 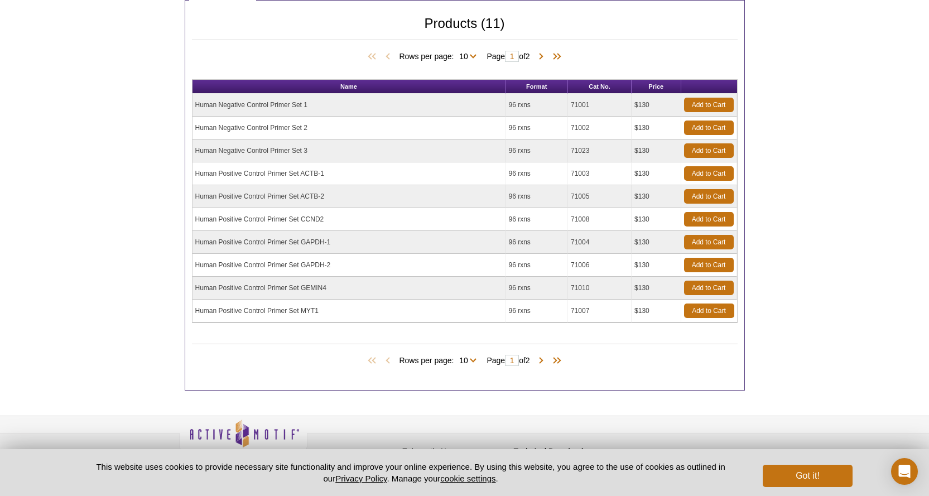 What do you see at coordinates (349, 265) in the screenshot?
I see `td: Human Positive Control Primer Set GAPDH-2` at bounding box center [349, 265].